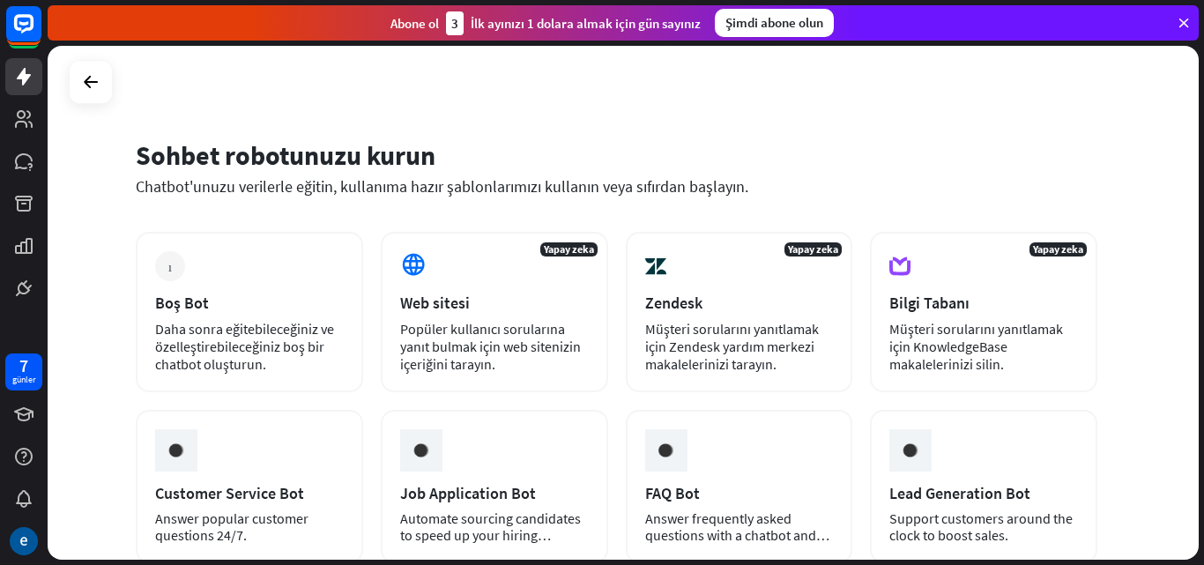 The height and width of the screenshot is (565, 1204). What do you see at coordinates (24, 379) in the screenshot?
I see `font: günler` at bounding box center [24, 379].